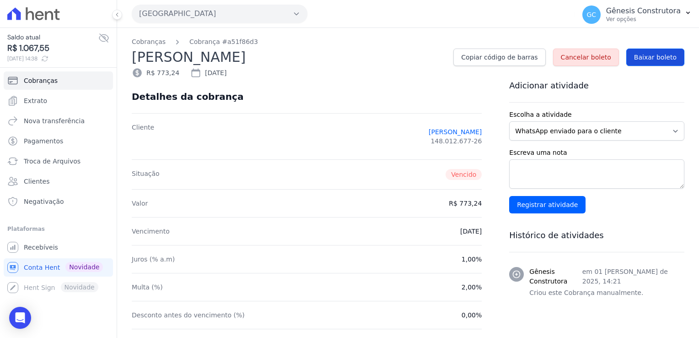 The width and height of the screenshot is (699, 338). What do you see at coordinates (597, 114) in the screenshot?
I see `label: Escolha a atividade` at bounding box center [597, 114].